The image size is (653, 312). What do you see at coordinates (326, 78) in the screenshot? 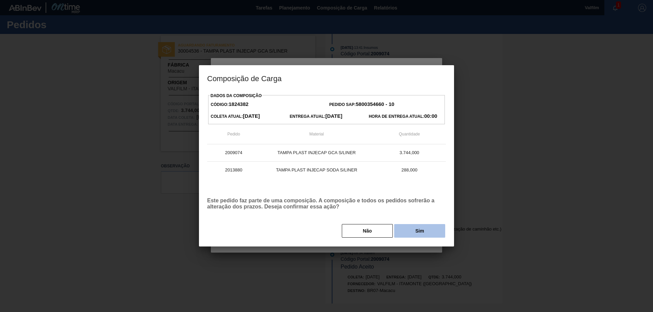
I see `h3: Composição de Carga` at bounding box center [326, 78].